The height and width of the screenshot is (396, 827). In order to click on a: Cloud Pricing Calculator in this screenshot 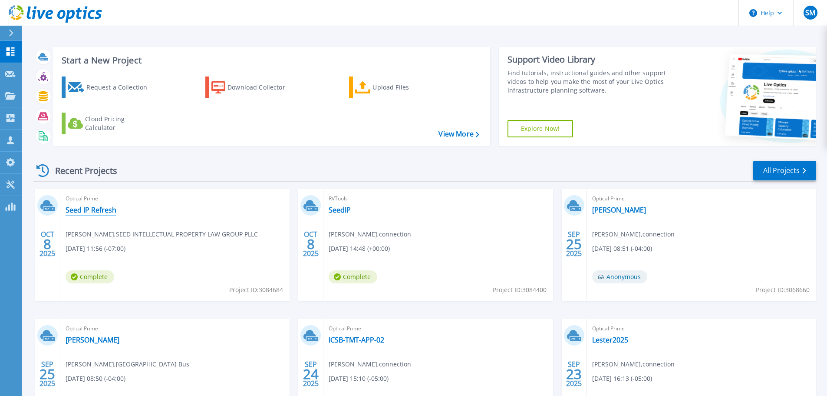, I will do `click(110, 123)`.